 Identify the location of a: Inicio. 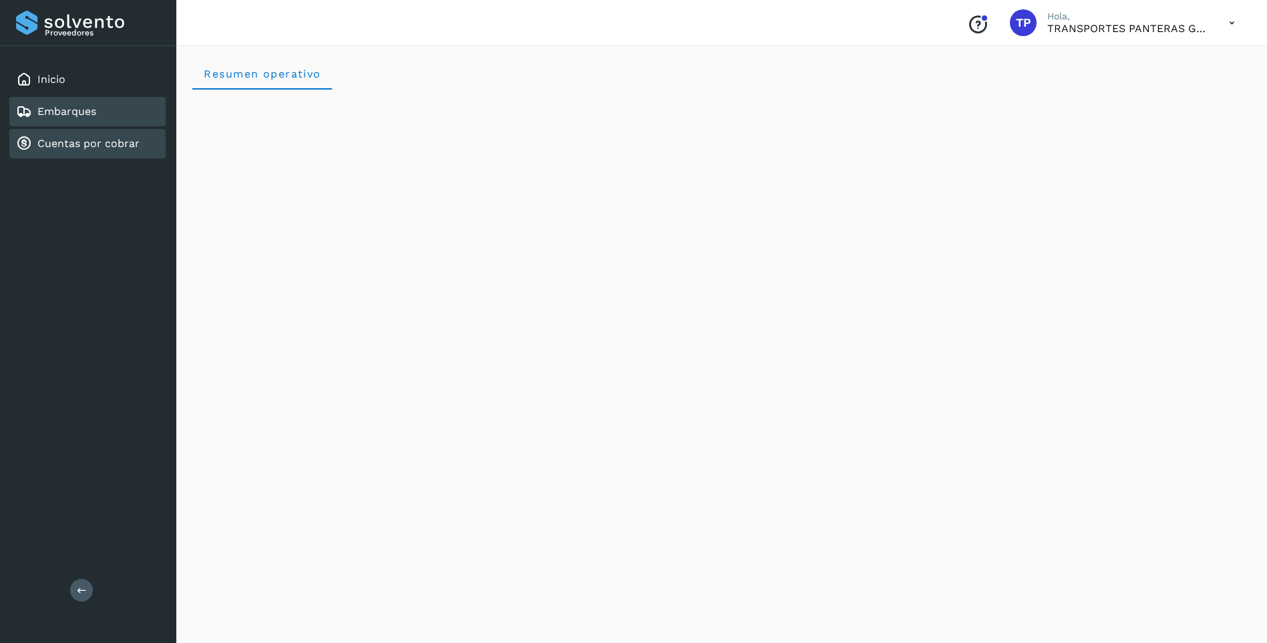
(51, 79).